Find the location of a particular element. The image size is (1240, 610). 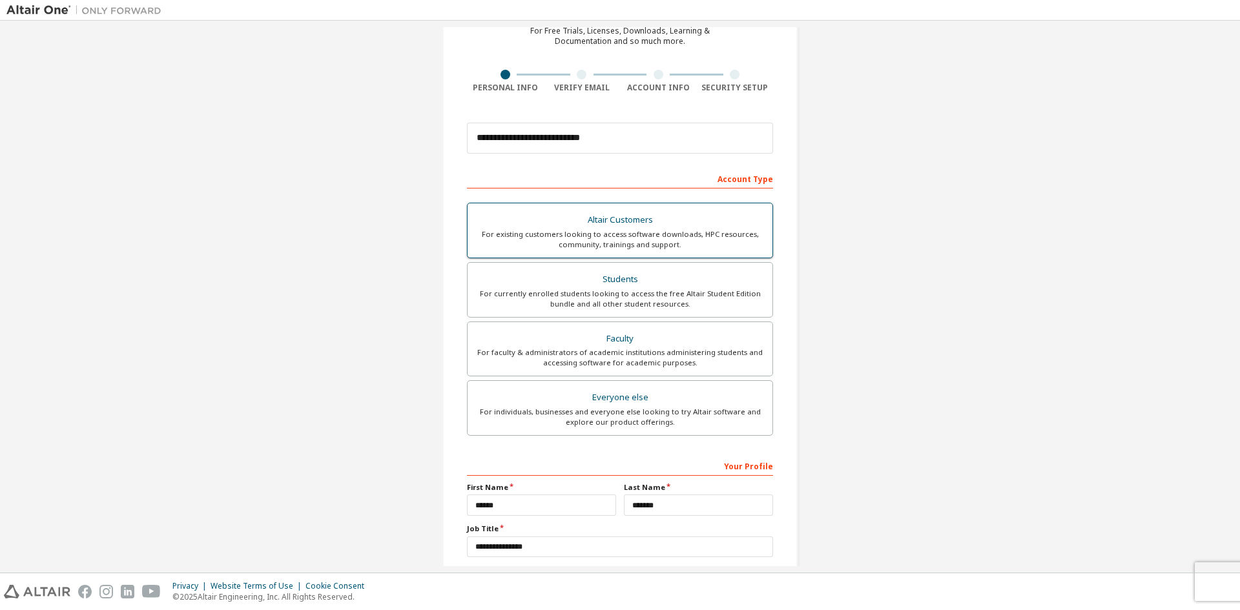

img: instagram.svg is located at coordinates (106, 591).